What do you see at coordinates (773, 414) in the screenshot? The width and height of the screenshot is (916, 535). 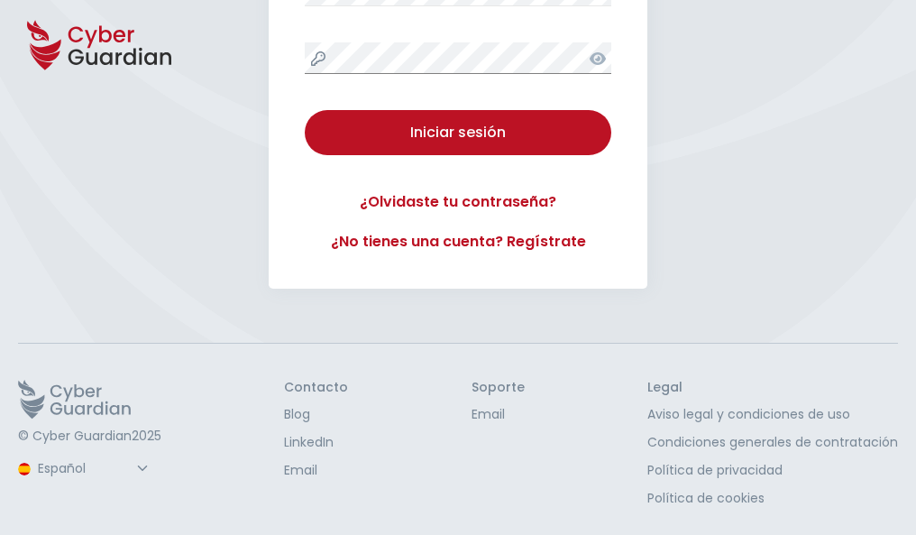 I see `a: Aviso legal y condiciones de uso` at bounding box center [773, 414].